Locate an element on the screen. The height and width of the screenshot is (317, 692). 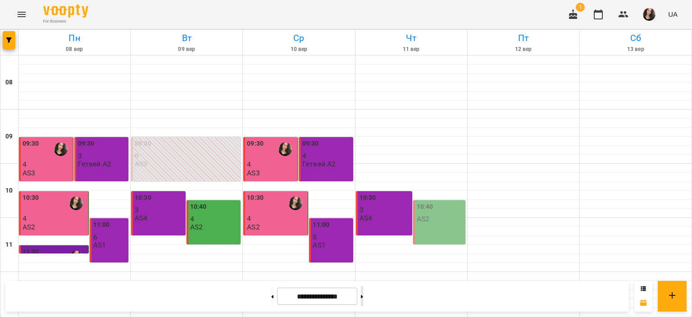
span: 1 is located at coordinates (581, 7).